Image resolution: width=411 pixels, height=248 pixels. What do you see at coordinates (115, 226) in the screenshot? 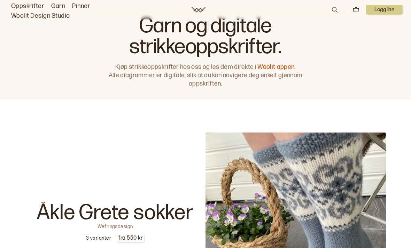
I see `p: Wefringsdesign` at bounding box center [115, 226].